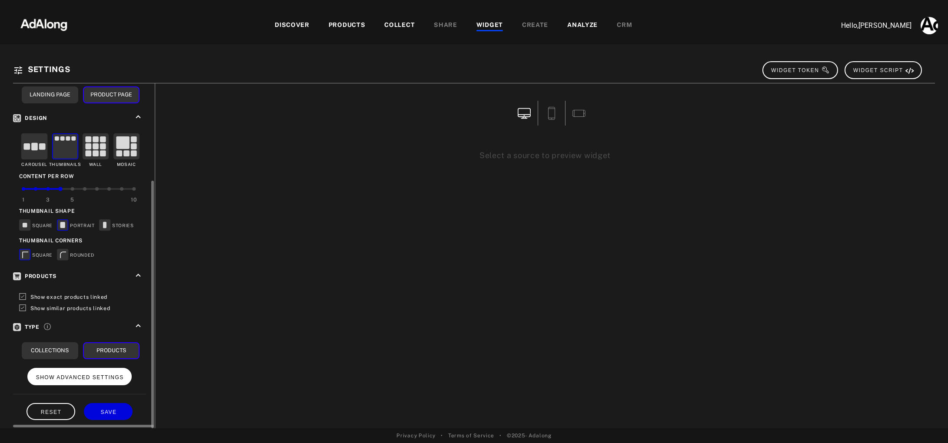 The height and width of the screenshot is (443, 948). Describe the element at coordinates (108, 413) in the screenshot. I see `span: SAVE` at that location.